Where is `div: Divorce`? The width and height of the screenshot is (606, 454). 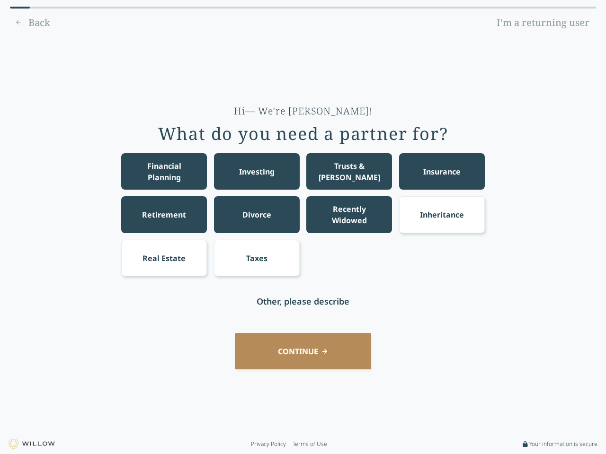
div: Divorce is located at coordinates (257, 215).